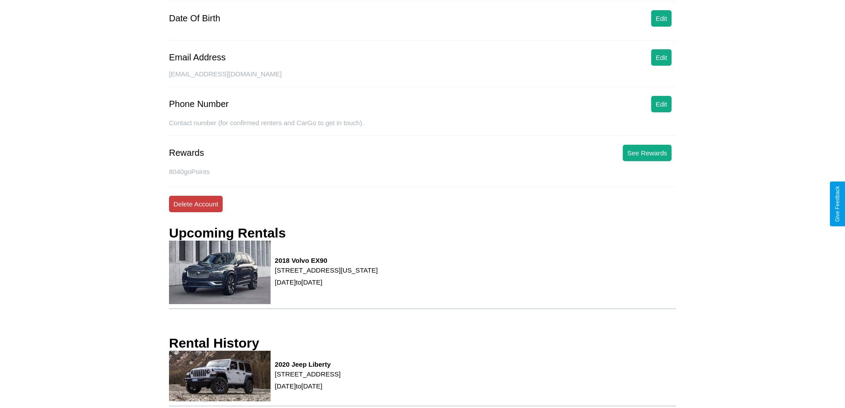 The height and width of the screenshot is (408, 845). What do you see at coordinates (199, 104) in the screenshot?
I see `div: Phone Number` at bounding box center [199, 104].